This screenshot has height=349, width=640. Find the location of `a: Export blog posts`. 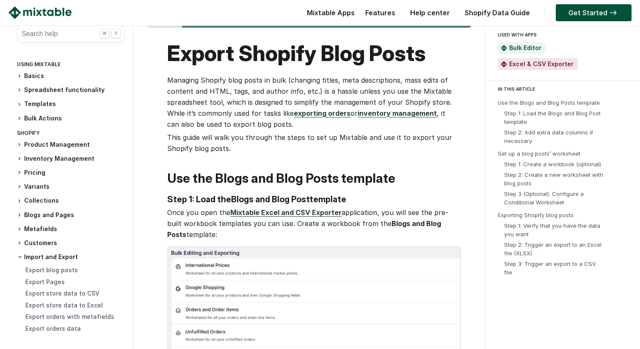

a: Export blog posts is located at coordinates (52, 269).